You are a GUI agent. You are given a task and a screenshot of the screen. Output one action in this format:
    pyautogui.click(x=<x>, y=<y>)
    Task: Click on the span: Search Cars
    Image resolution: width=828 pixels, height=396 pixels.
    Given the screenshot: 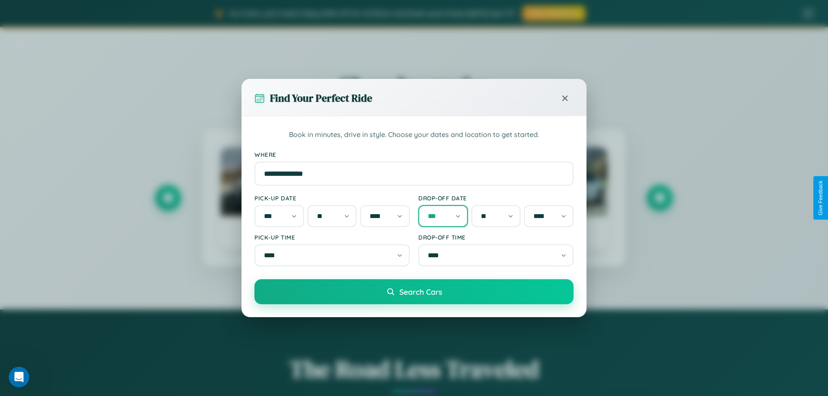 What is the action you would take?
    pyautogui.click(x=421, y=292)
    